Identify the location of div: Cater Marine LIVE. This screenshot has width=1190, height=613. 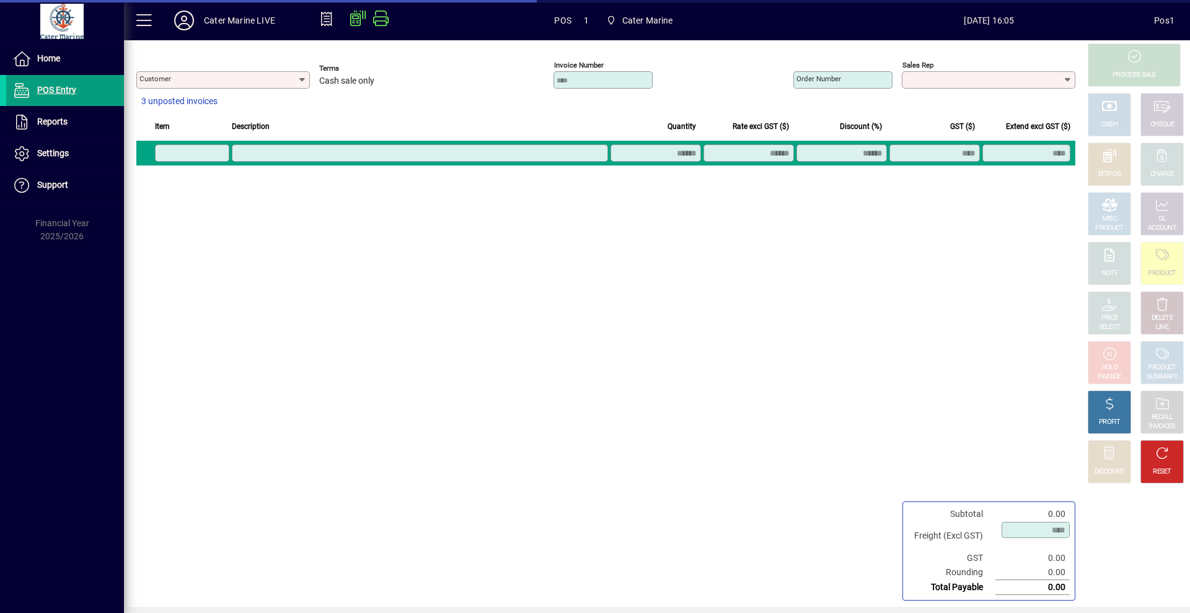
(239, 20).